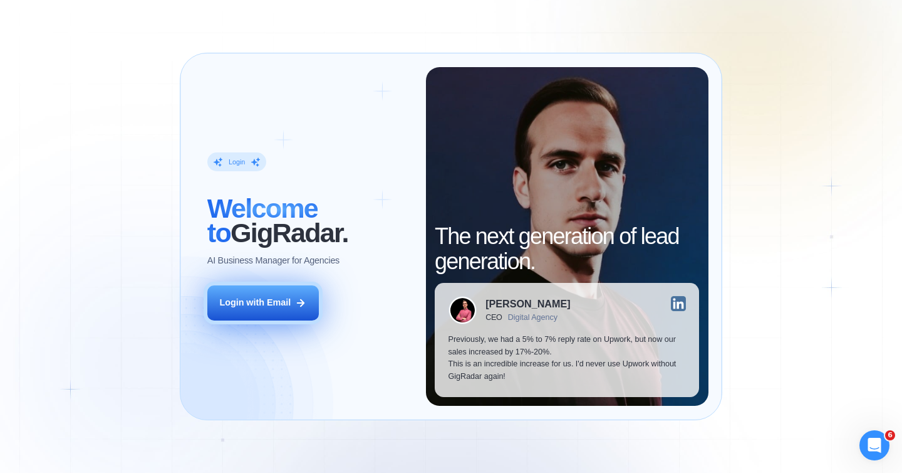 This screenshot has width=902, height=473. Describe the element at coordinates (263, 303) in the screenshot. I see `button: Login with Email` at that location.